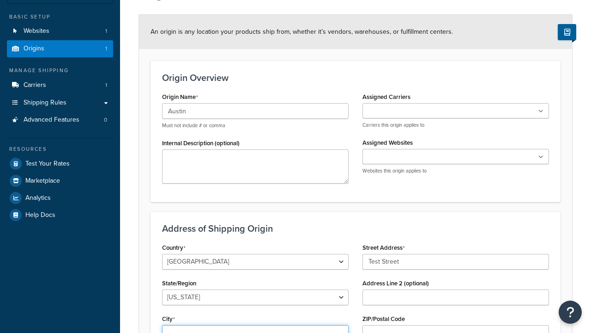 This screenshot has height=333, width=591. Describe the element at coordinates (36, 31) in the screenshot. I see `span: Websites` at that location.